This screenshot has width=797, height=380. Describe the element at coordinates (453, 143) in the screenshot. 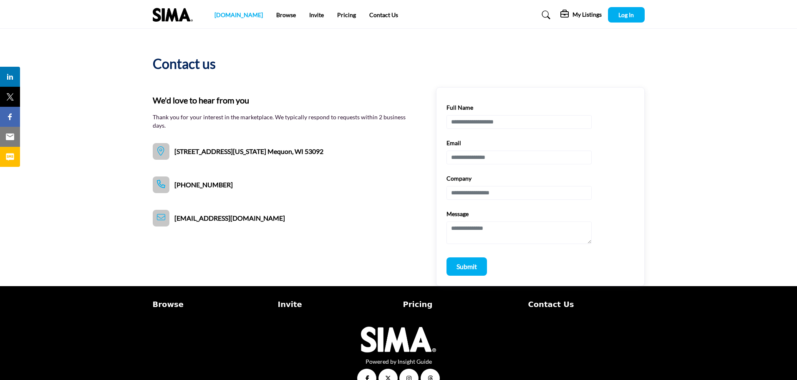

I see `label: Email` at that location.